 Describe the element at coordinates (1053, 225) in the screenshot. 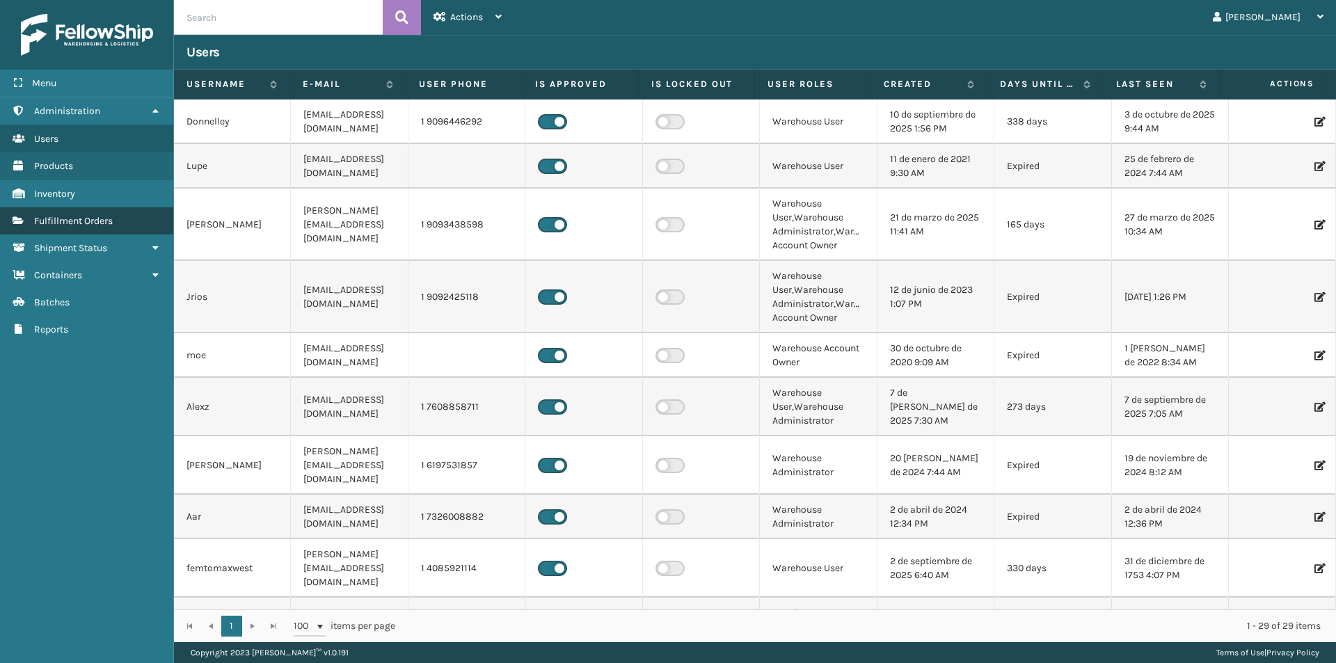

I see `td: 165 days` at that location.